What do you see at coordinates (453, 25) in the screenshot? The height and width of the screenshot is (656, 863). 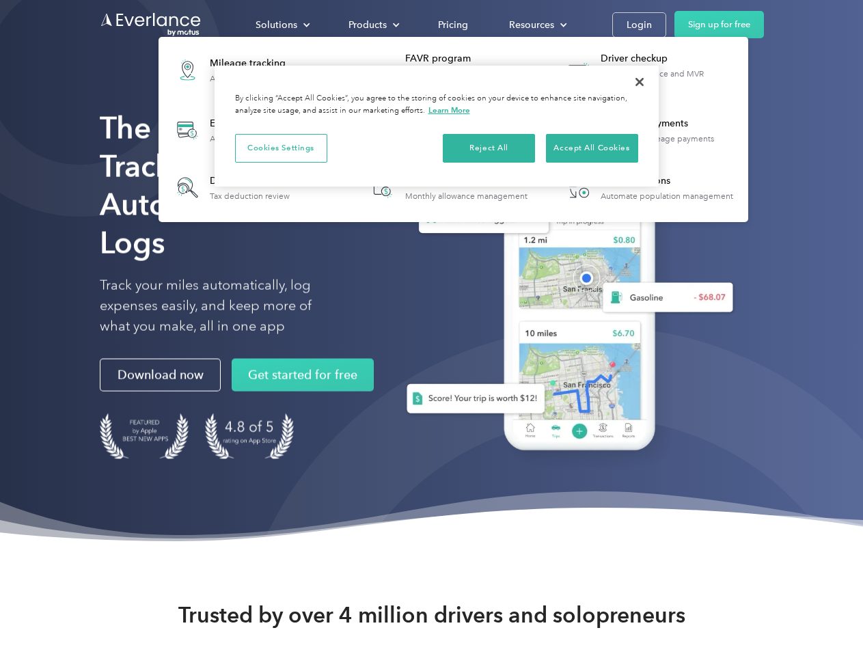 I see `div: Pricing` at bounding box center [453, 25].